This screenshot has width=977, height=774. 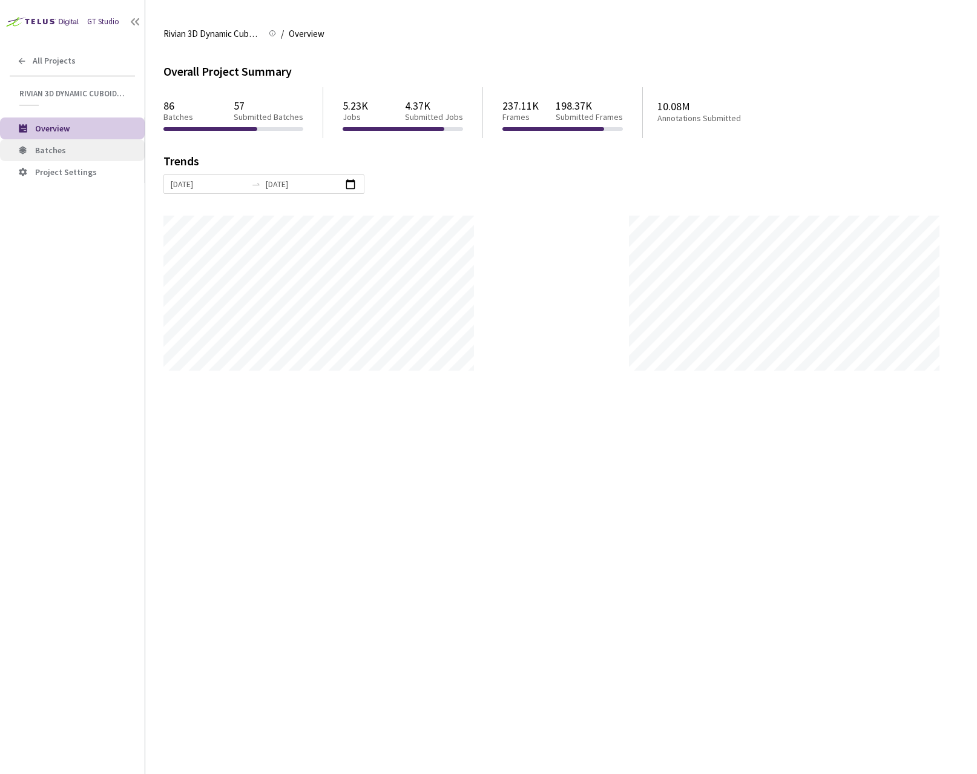 I want to click on span: Batches, so click(x=50, y=150).